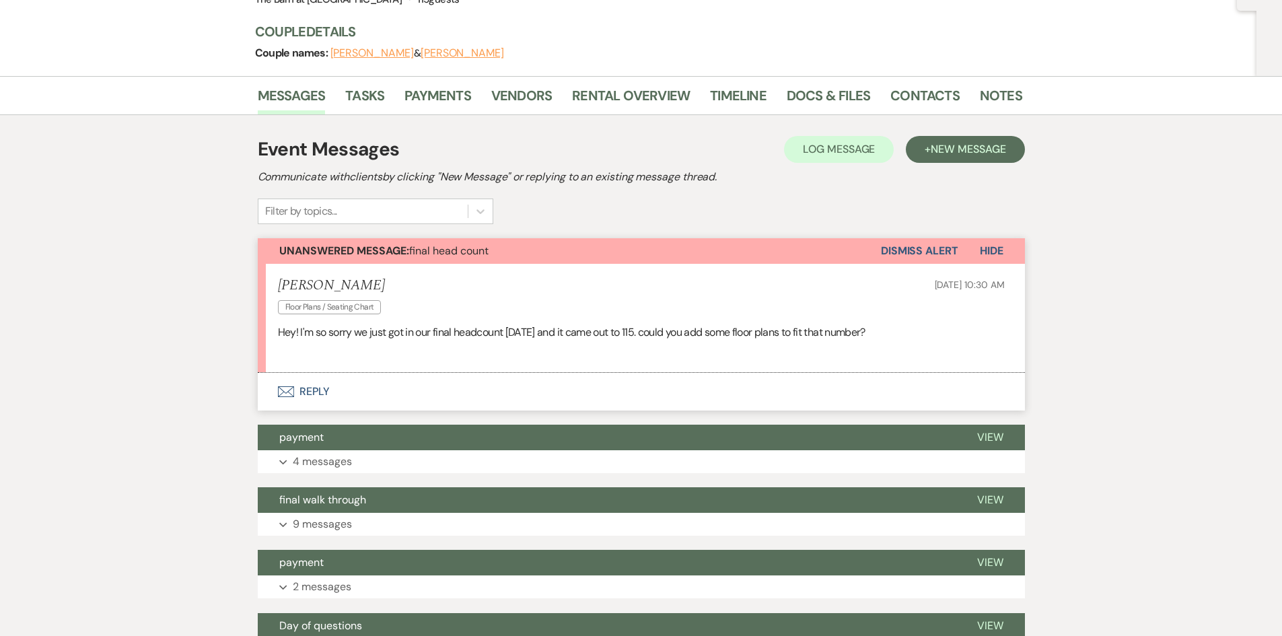  What do you see at coordinates (291, 100) in the screenshot?
I see `a: Messages` at bounding box center [291, 100].